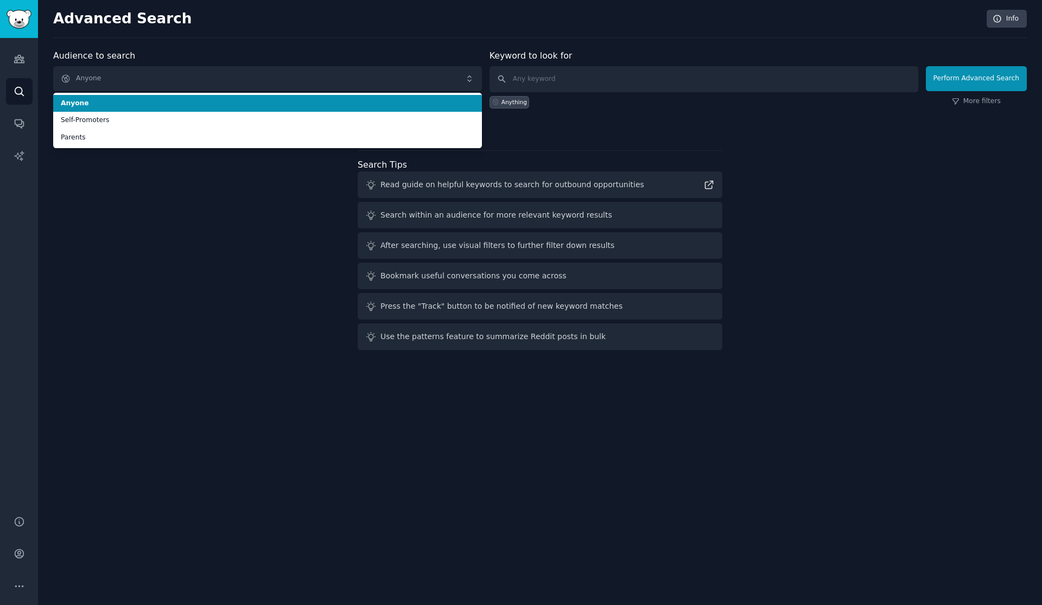 The width and height of the screenshot is (1042, 605). What do you see at coordinates (516, 19) in the screenshot?
I see `h2: Advanced Search` at bounding box center [516, 19].